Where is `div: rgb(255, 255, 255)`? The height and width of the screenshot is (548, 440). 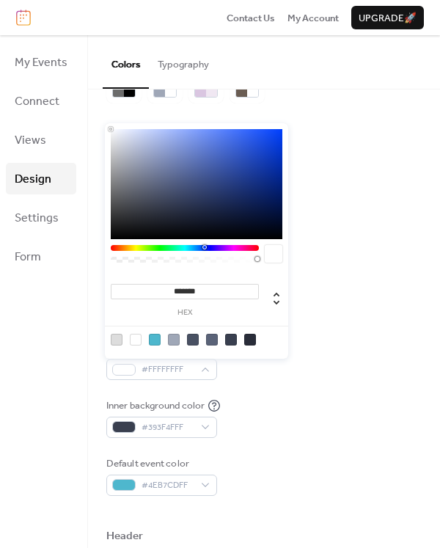 div: rgb(255, 255, 255) is located at coordinates (136, 340).